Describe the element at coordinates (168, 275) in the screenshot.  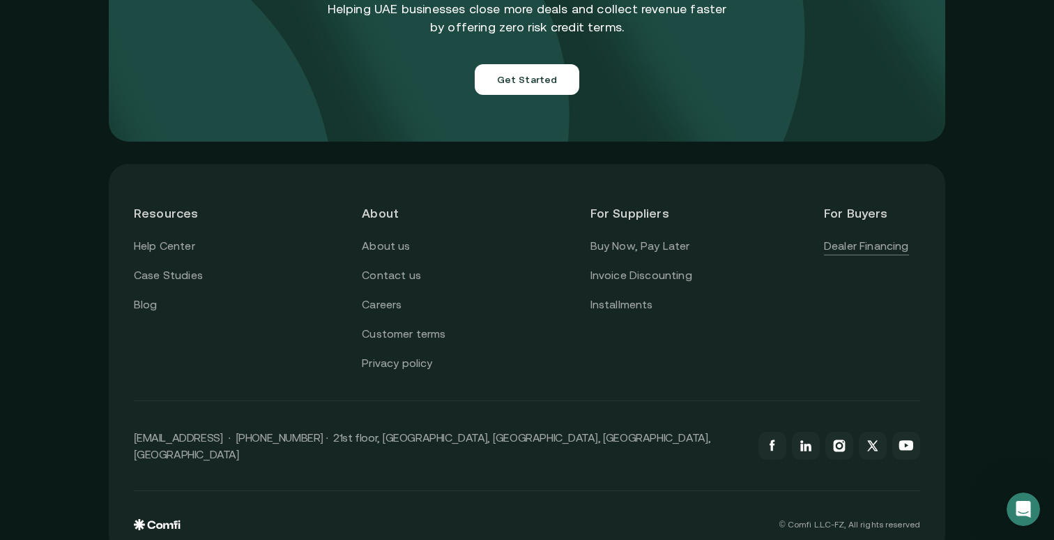
I see `a: Case Studies` at that location.